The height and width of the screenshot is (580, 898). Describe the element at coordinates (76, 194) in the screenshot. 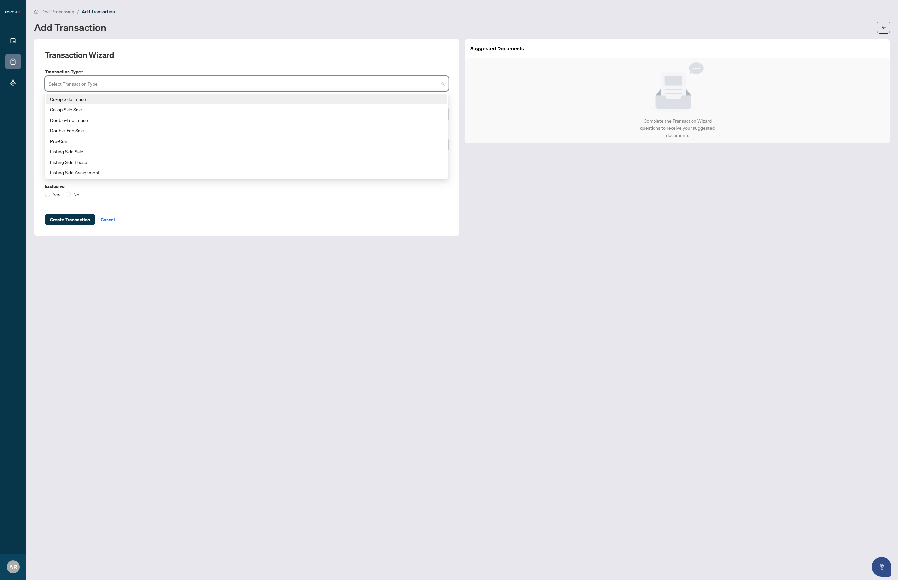

I see `span: No` at that location.